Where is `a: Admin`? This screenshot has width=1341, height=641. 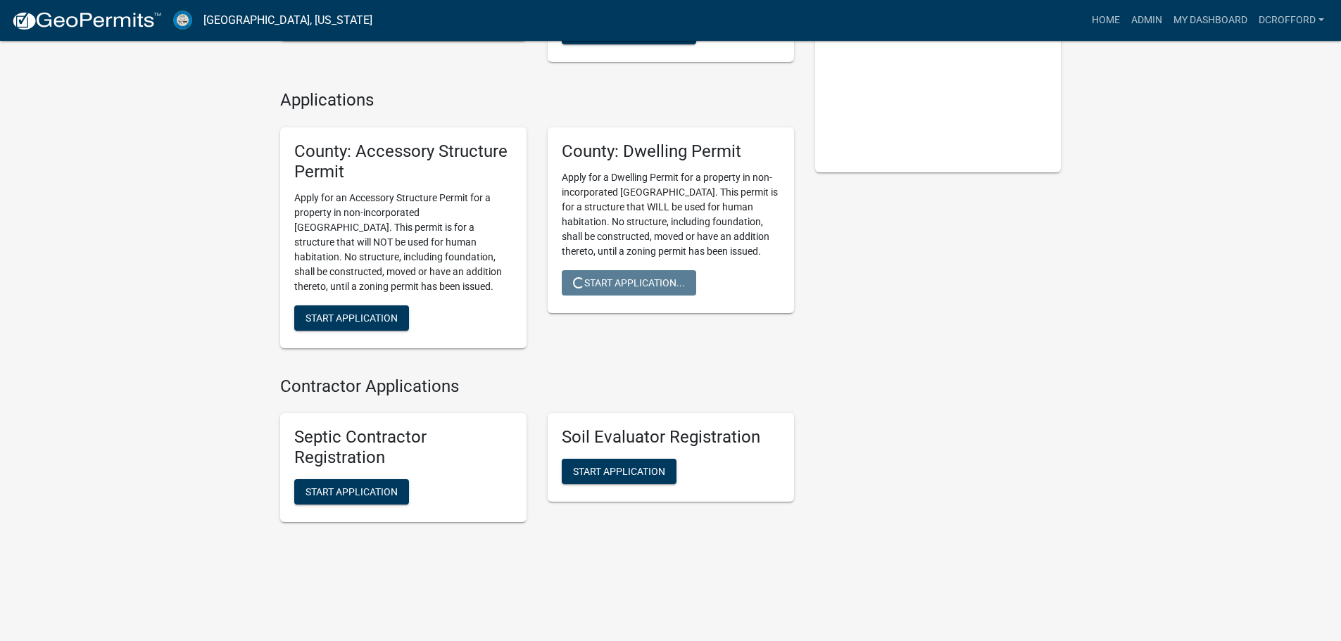
a: Admin is located at coordinates (1147, 20).